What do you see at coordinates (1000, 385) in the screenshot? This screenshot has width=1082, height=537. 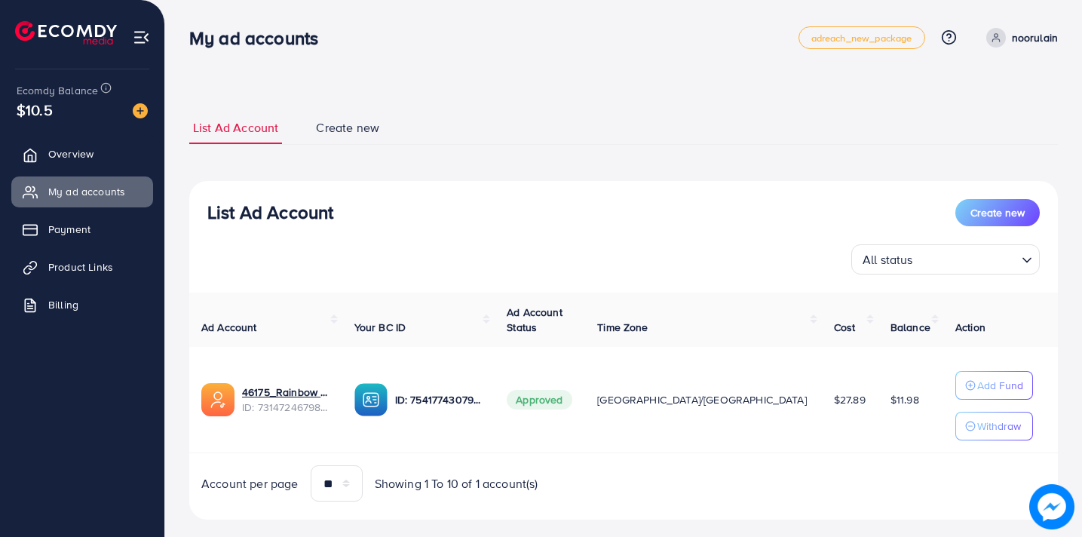 I see `p: Add Fund` at bounding box center [1000, 385].